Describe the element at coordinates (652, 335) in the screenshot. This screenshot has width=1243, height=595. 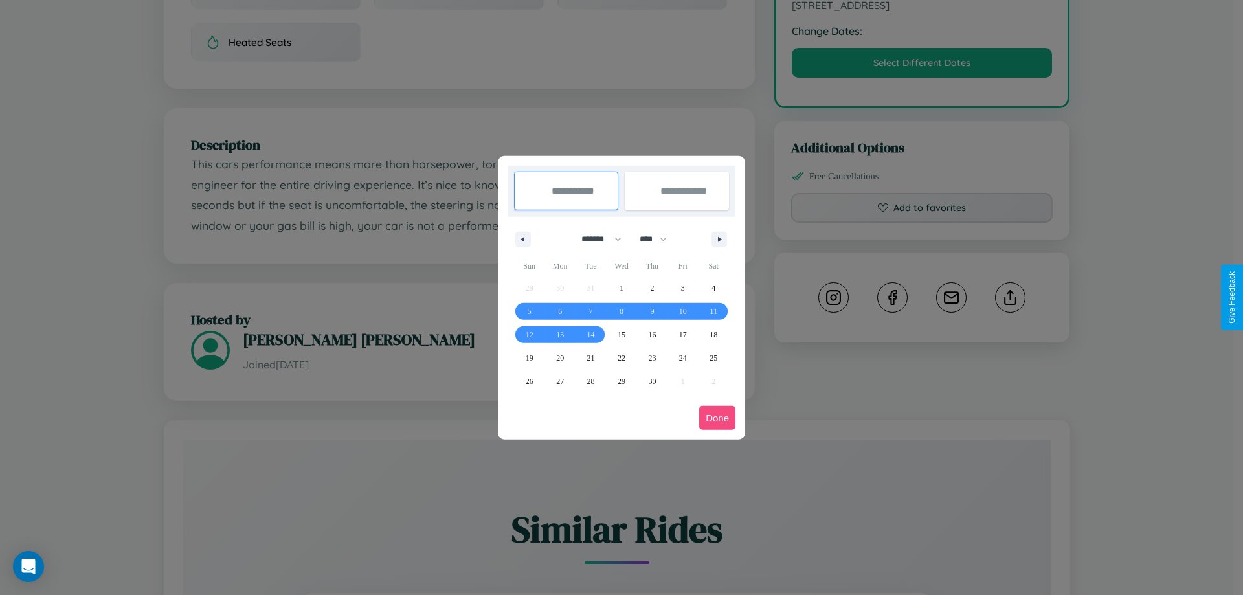
I see `span: 16` at that location.